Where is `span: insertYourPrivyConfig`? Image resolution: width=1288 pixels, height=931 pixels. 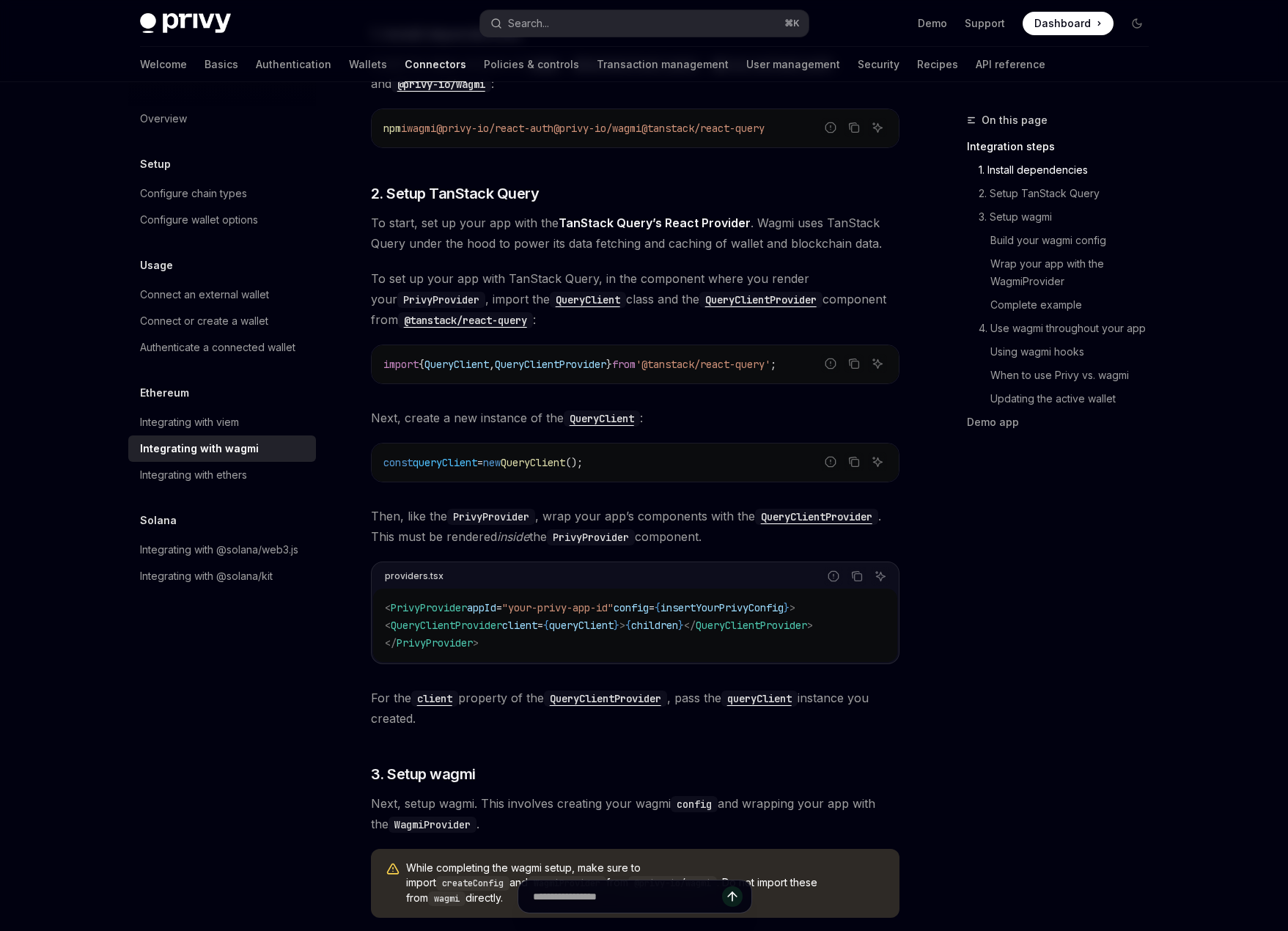 span: insertYourPrivyConfig is located at coordinates (722, 608).